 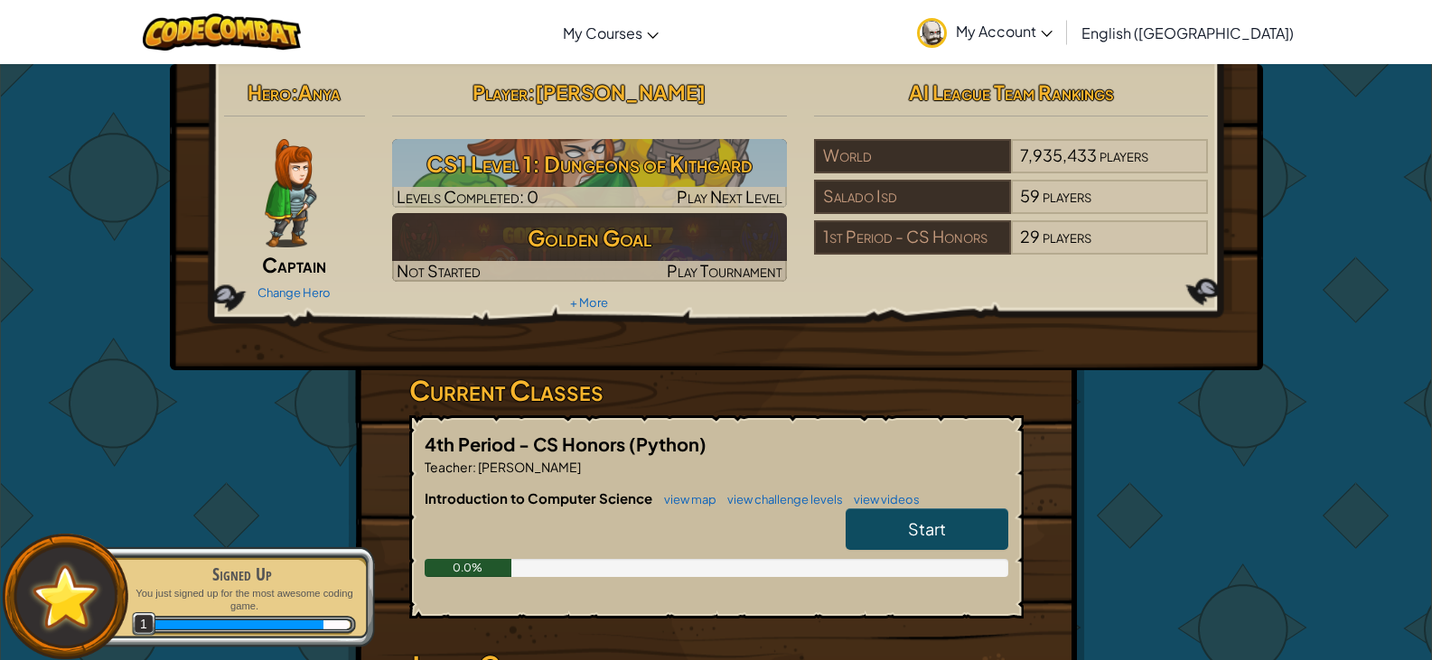 I want to click on h3: CS1 Level 1: Dungeons of Kithgard, so click(x=589, y=164).